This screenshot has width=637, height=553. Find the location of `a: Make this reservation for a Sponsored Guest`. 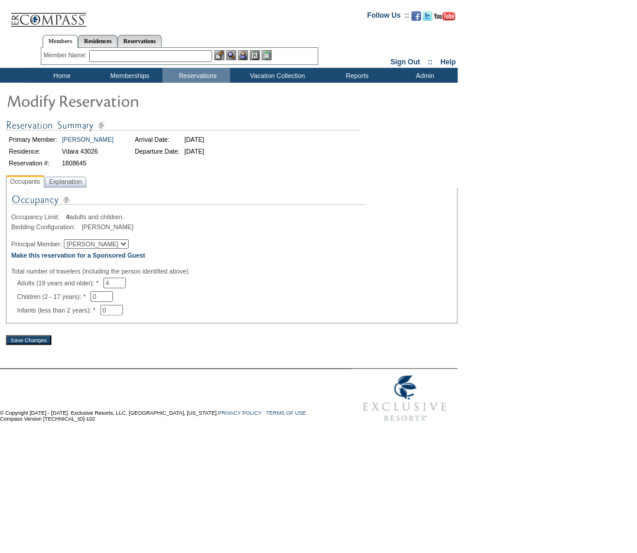

a: Make this reservation for a Sponsored Guest is located at coordinates (78, 255).